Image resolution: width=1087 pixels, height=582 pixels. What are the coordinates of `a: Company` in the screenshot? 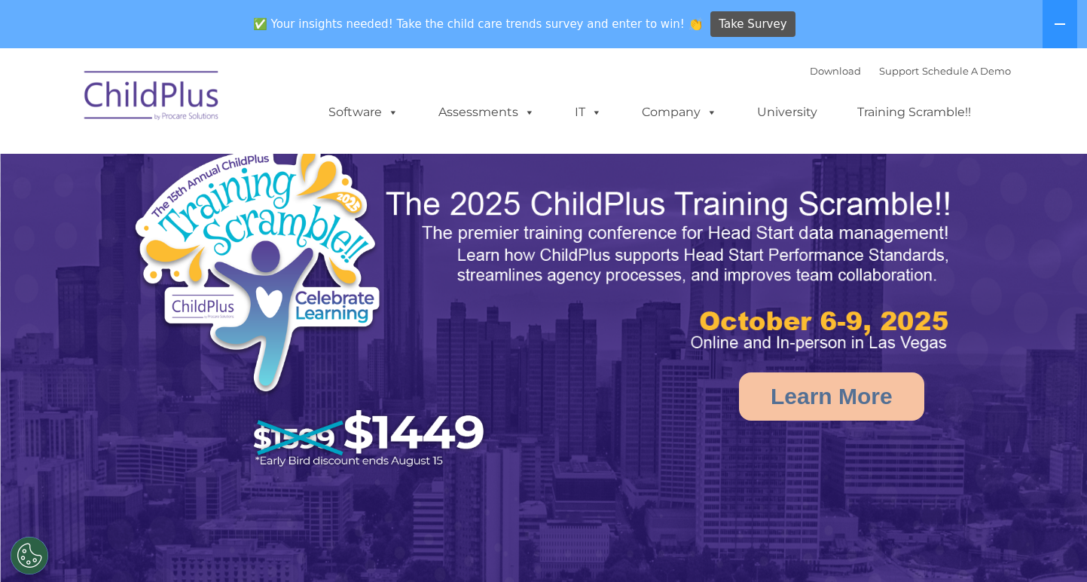 It's located at (680, 112).